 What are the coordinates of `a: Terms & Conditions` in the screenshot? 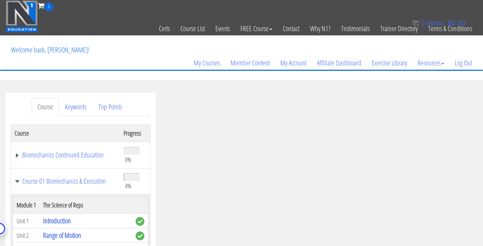 It's located at (450, 29).